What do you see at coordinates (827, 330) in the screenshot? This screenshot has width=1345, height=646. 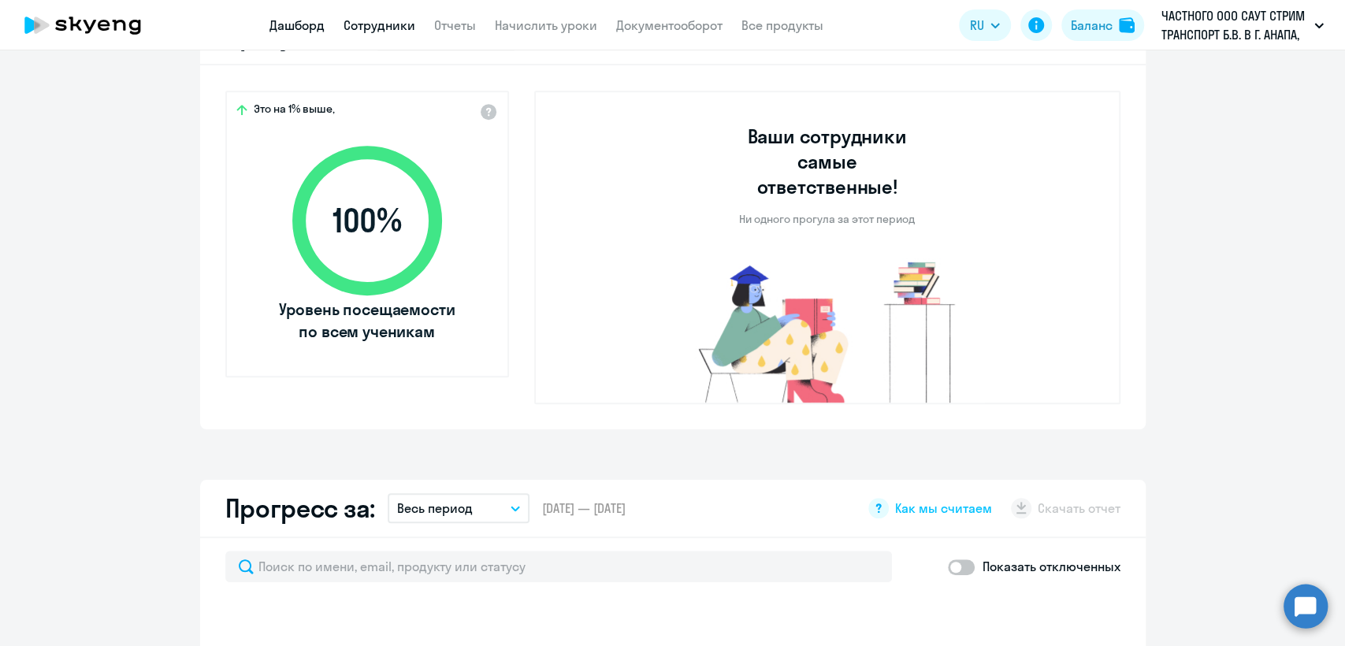 I see `img: no-truants` at bounding box center [827, 330].